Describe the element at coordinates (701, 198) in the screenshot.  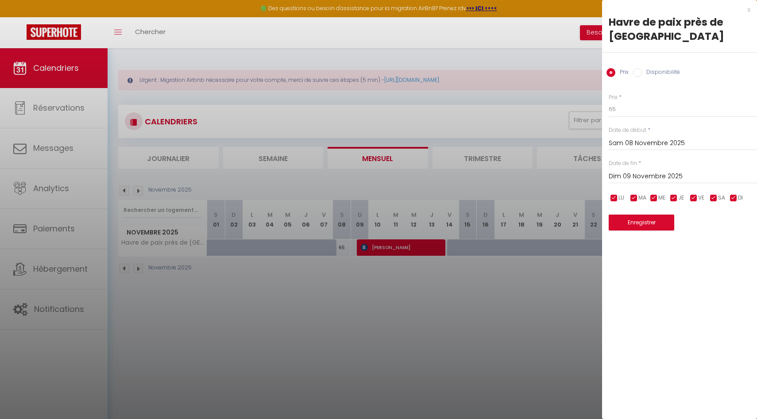
I see `span: VE` at that location.